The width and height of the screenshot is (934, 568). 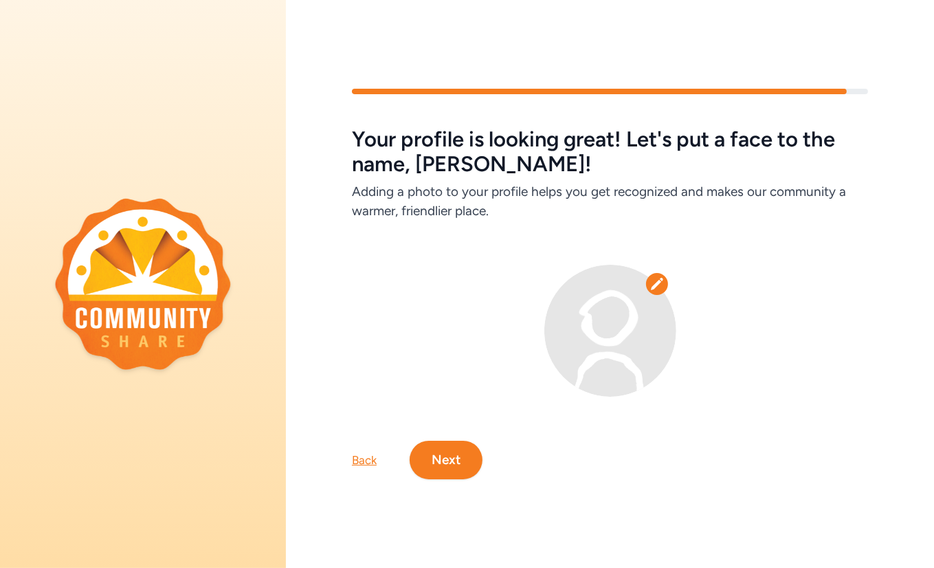 What do you see at coordinates (446, 460) in the screenshot?
I see `button: Next` at bounding box center [446, 460].